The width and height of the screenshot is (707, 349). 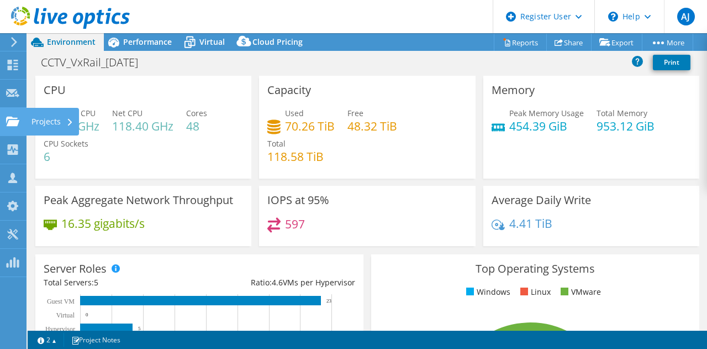 What do you see at coordinates (355, 113) in the screenshot?
I see `span: Free` at bounding box center [355, 113].